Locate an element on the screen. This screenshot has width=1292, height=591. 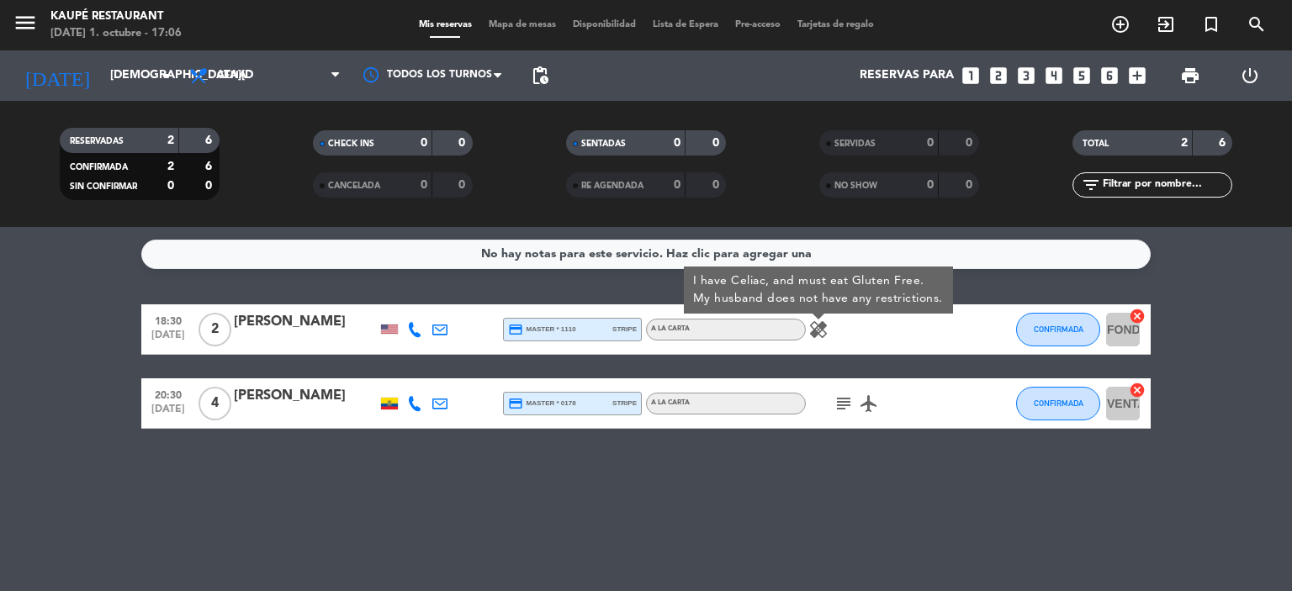
span: 4 is located at coordinates (214, 404).